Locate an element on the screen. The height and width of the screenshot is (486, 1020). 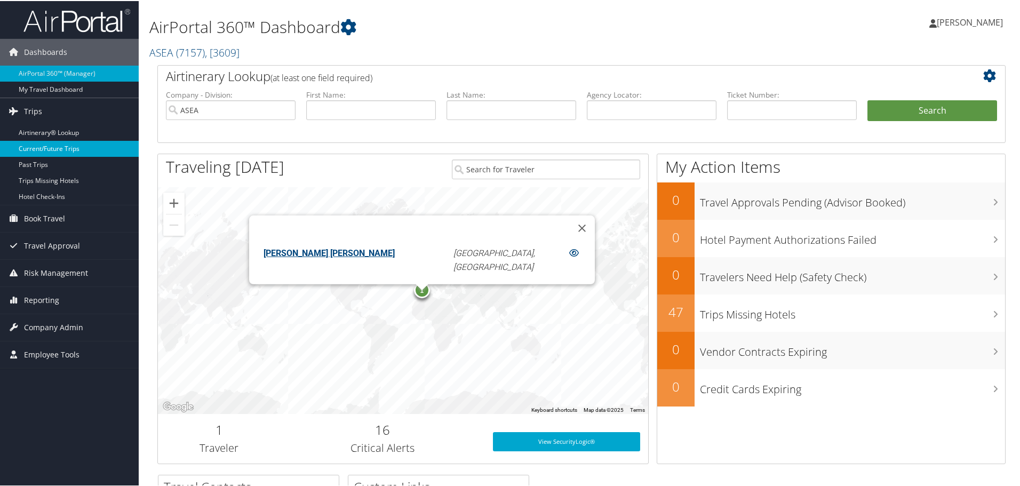
label: Company - Division: is located at coordinates (230, 94).